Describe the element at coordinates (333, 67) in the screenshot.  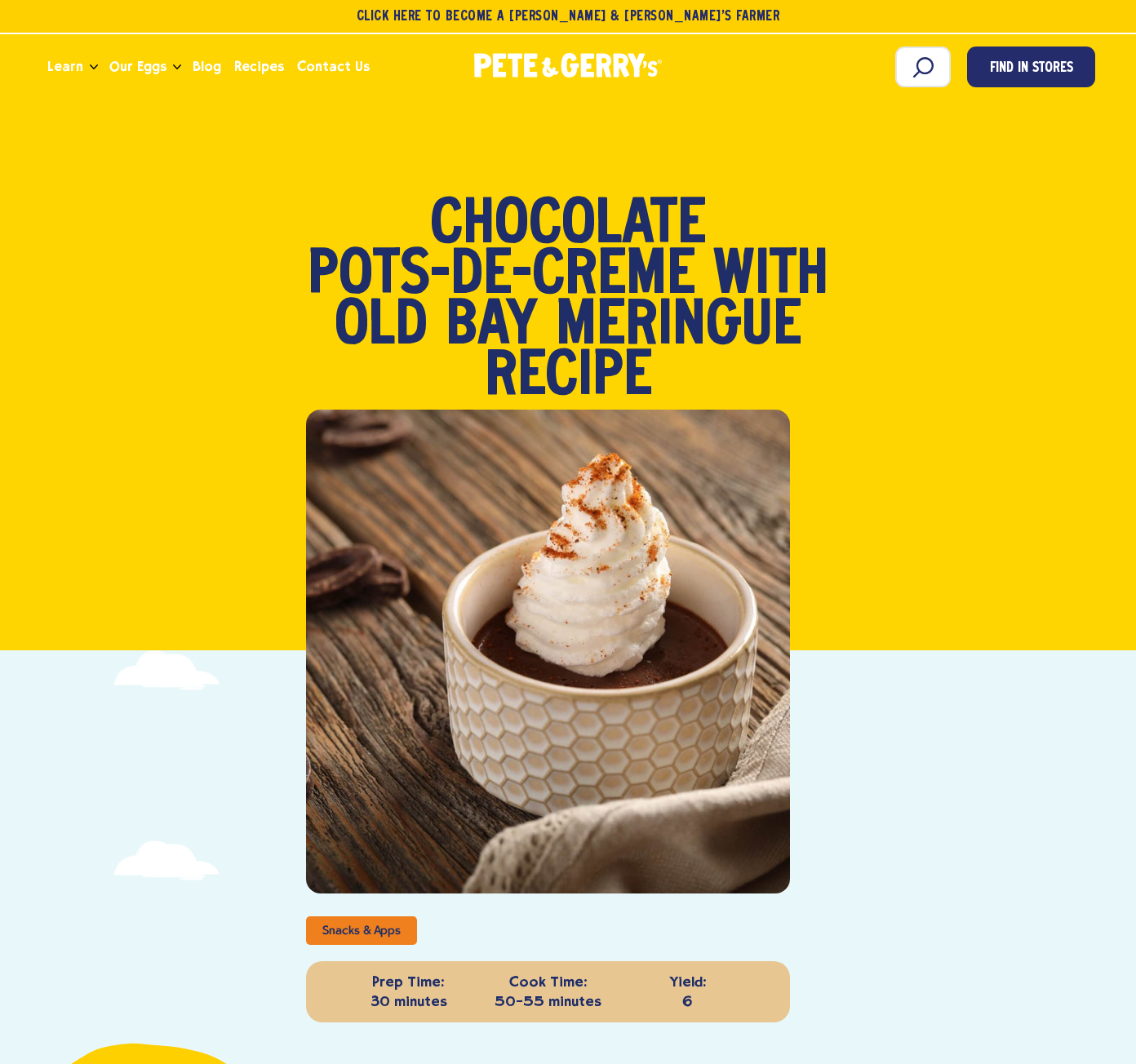
I see `a: Contact Us` at that location.